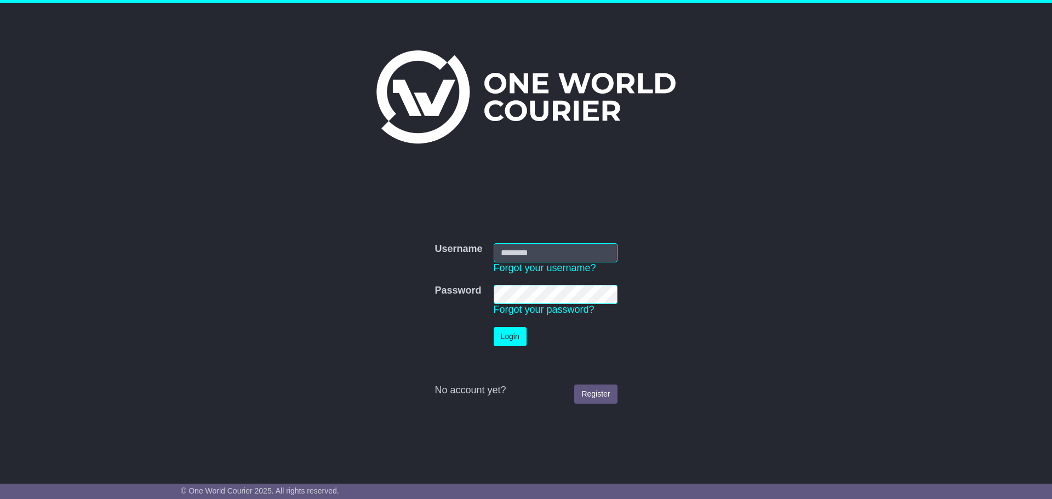  What do you see at coordinates (458, 291) in the screenshot?
I see `label: Password` at bounding box center [458, 291].